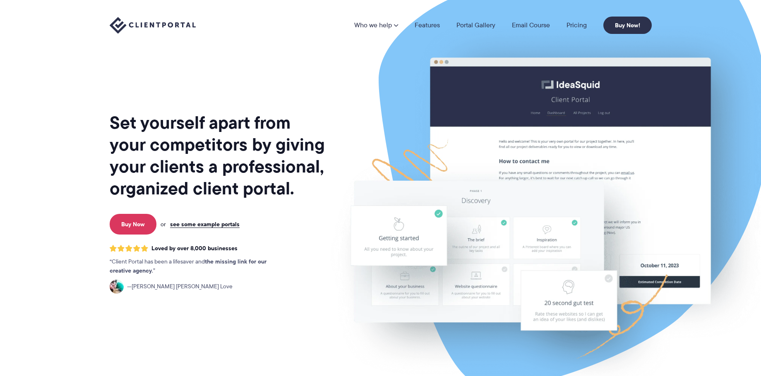  Describe the element at coordinates (218, 156) in the screenshot. I see `h1: Set yourself apart from your competitors by giving your clients a professional, organized client ...` at that location.